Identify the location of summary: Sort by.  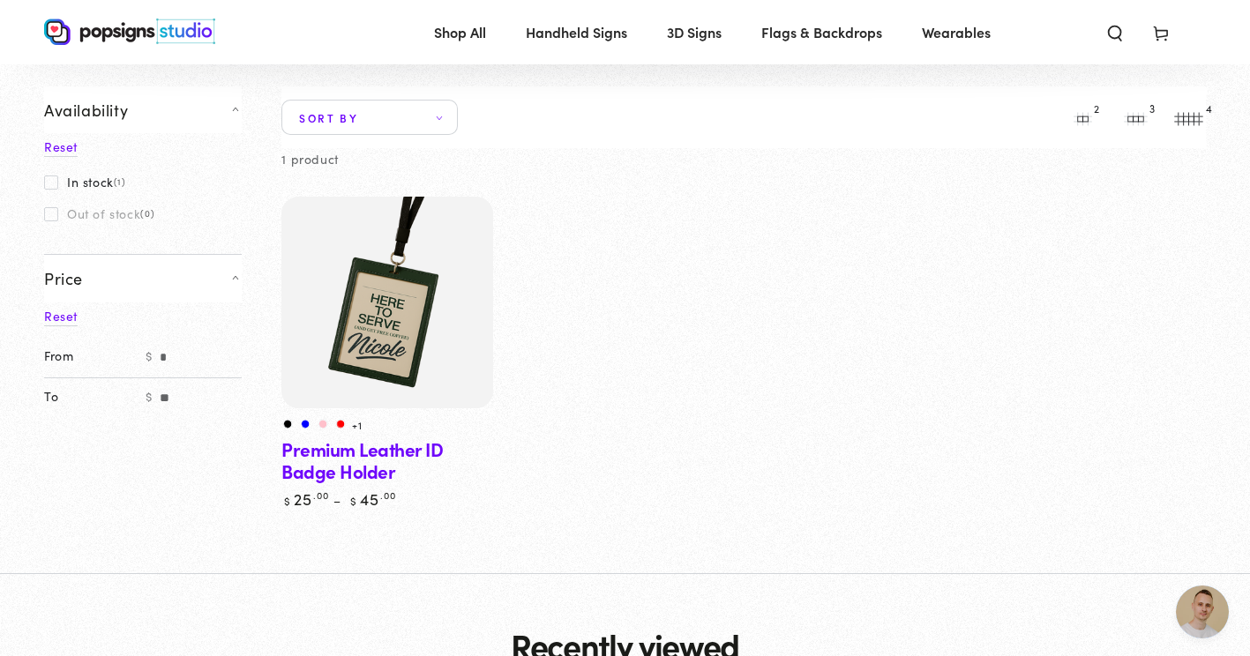
(370, 117).